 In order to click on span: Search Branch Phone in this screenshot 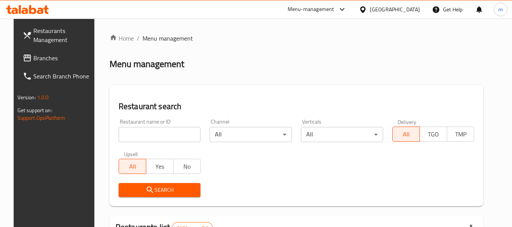, I will do `click(63, 76)`.